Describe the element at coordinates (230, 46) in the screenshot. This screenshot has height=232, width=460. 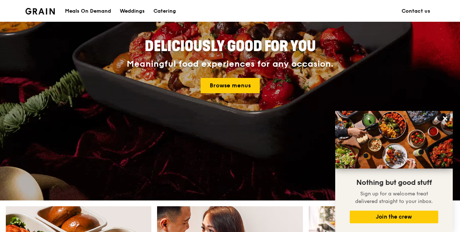
I see `span: Deliciously good for you` at that location.